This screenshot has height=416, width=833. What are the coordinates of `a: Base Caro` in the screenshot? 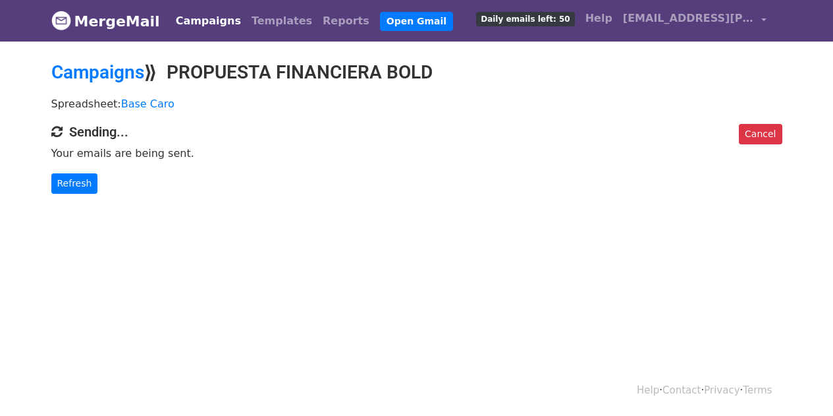 It's located at (148, 103).